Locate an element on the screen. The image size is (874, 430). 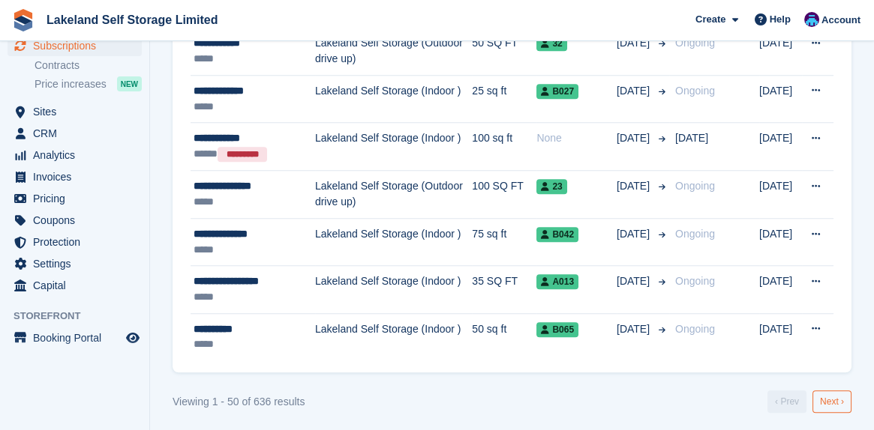
span: Storefront is located at coordinates (81, 316).